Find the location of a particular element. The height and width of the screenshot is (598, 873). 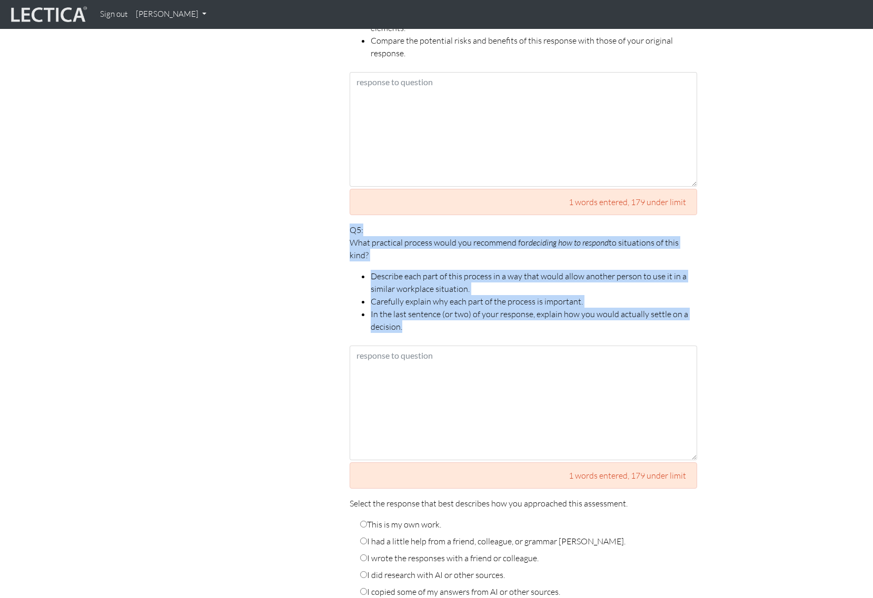

input: I did research with AI or other sources. is located at coordinates (363, 575).